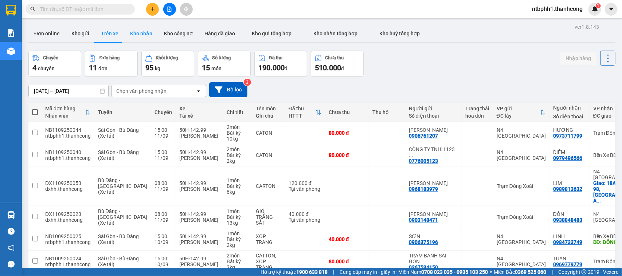 This screenshot has width=622, height=276. I want to click on strong: 1900 633 818, so click(312, 272).